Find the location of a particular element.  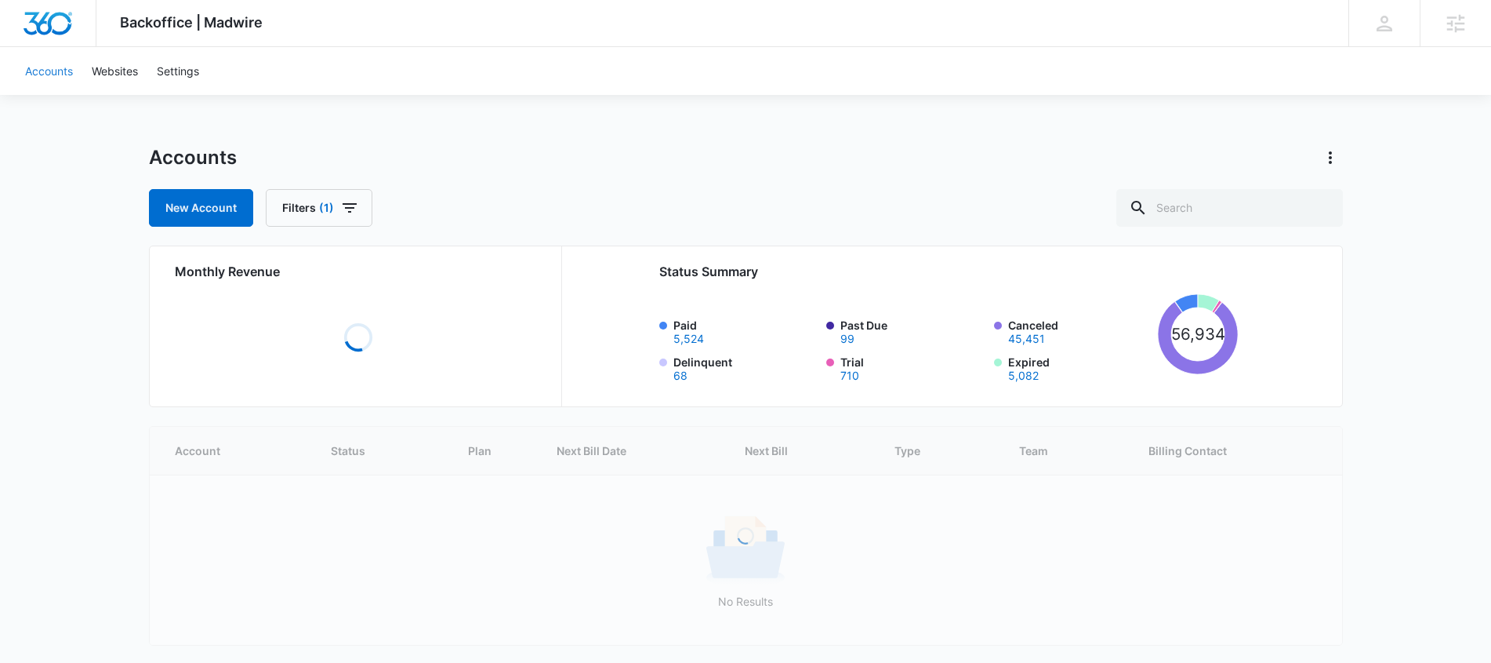

h2: Monthly Revenue is located at coordinates (358, 271).